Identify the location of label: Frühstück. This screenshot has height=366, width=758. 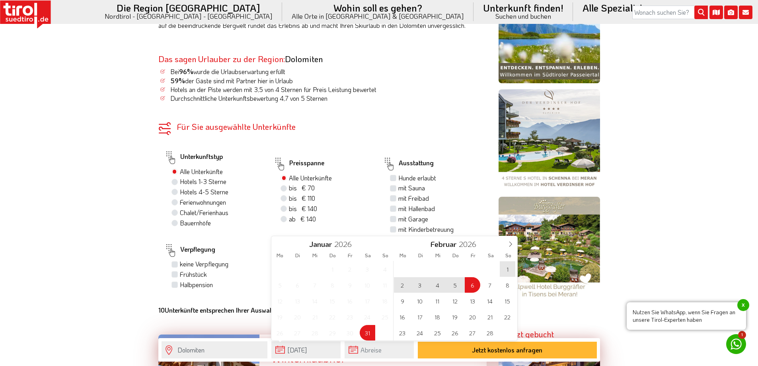
(193, 274).